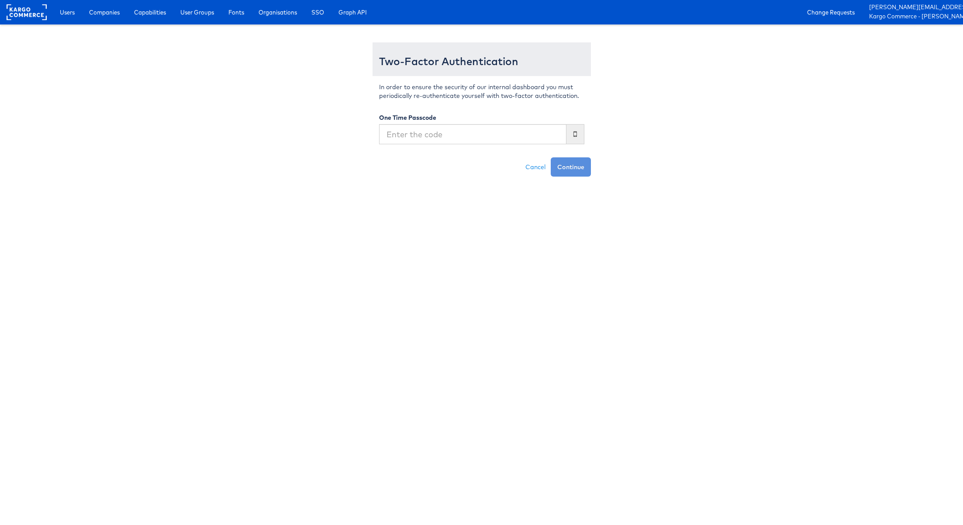  I want to click on a: Change Requests, so click(831, 12).